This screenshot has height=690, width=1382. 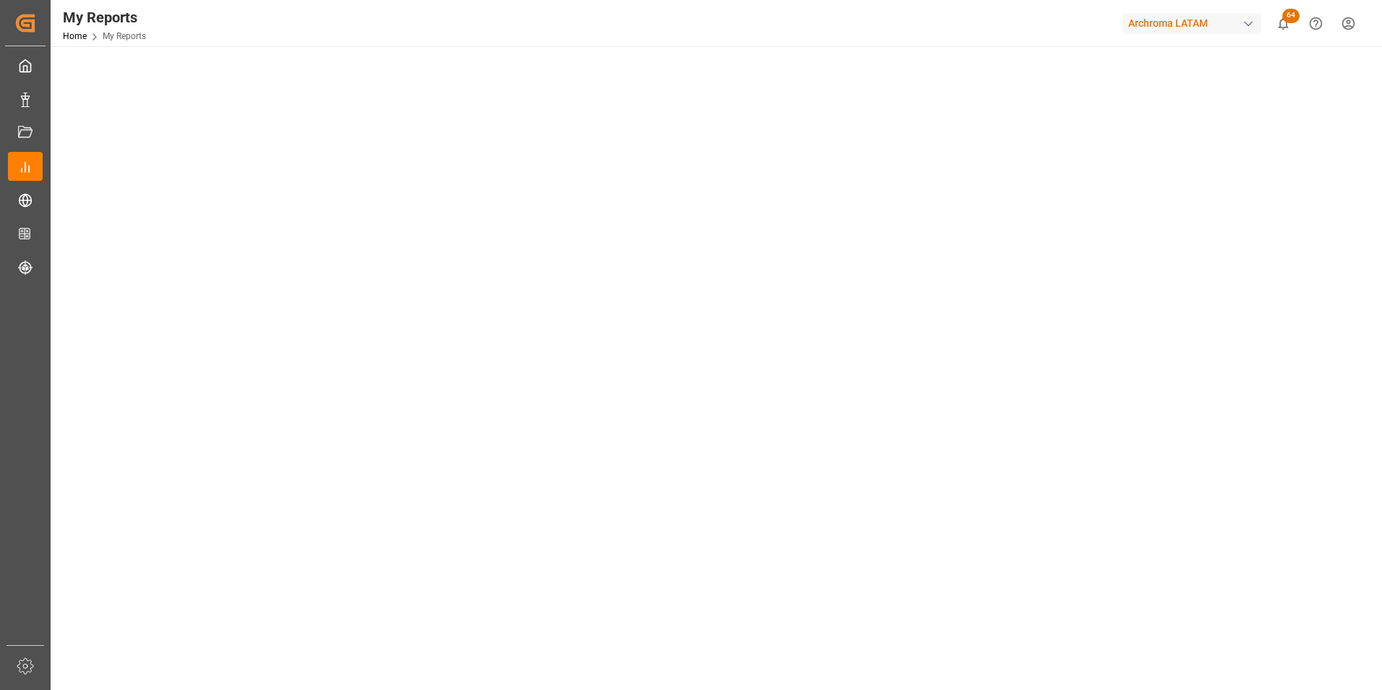 I want to click on span: 64, so click(x=1291, y=16).